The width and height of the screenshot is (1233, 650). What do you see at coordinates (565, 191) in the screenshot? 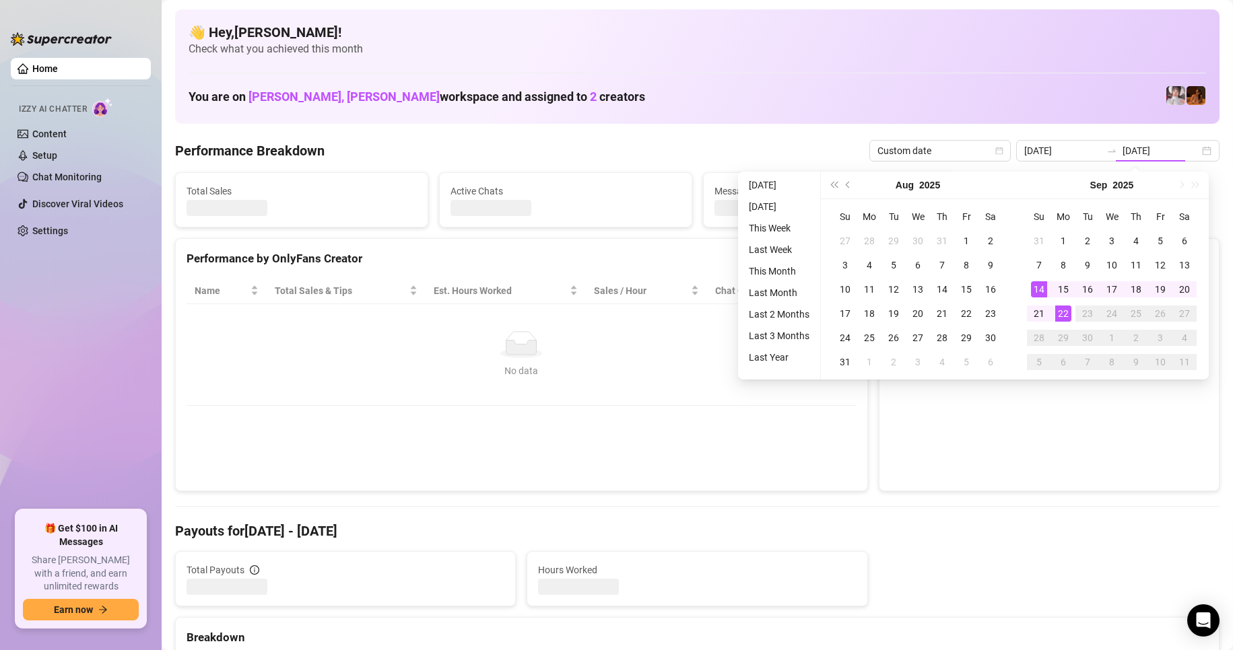
I see `span: Active Chats` at bounding box center [565, 191].